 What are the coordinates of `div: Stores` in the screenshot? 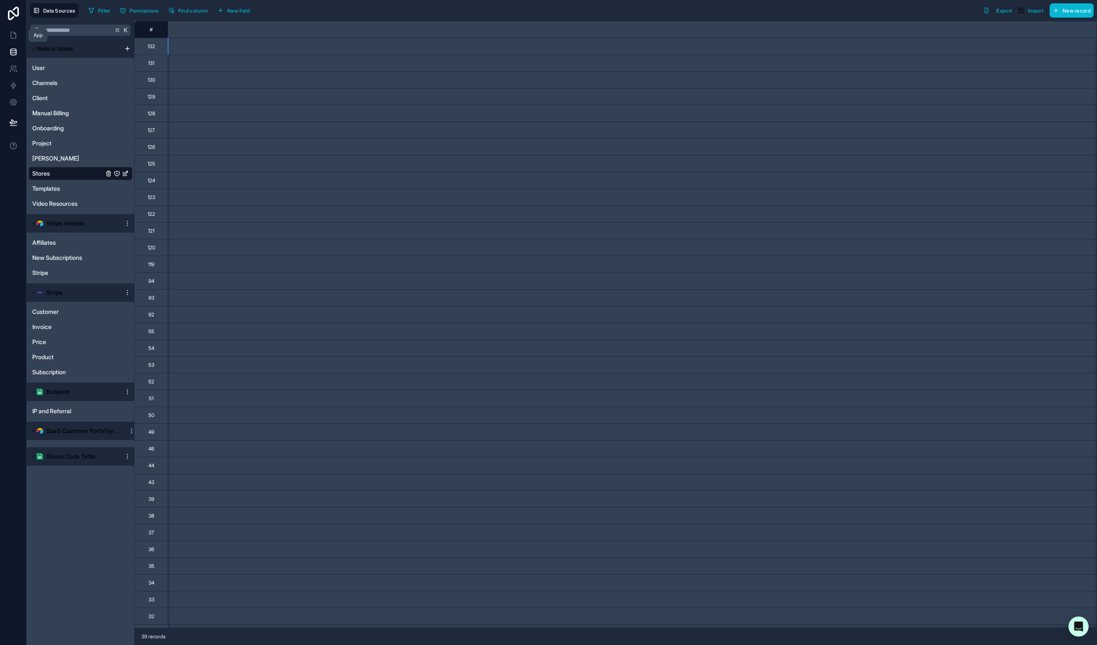 It's located at (80, 174).